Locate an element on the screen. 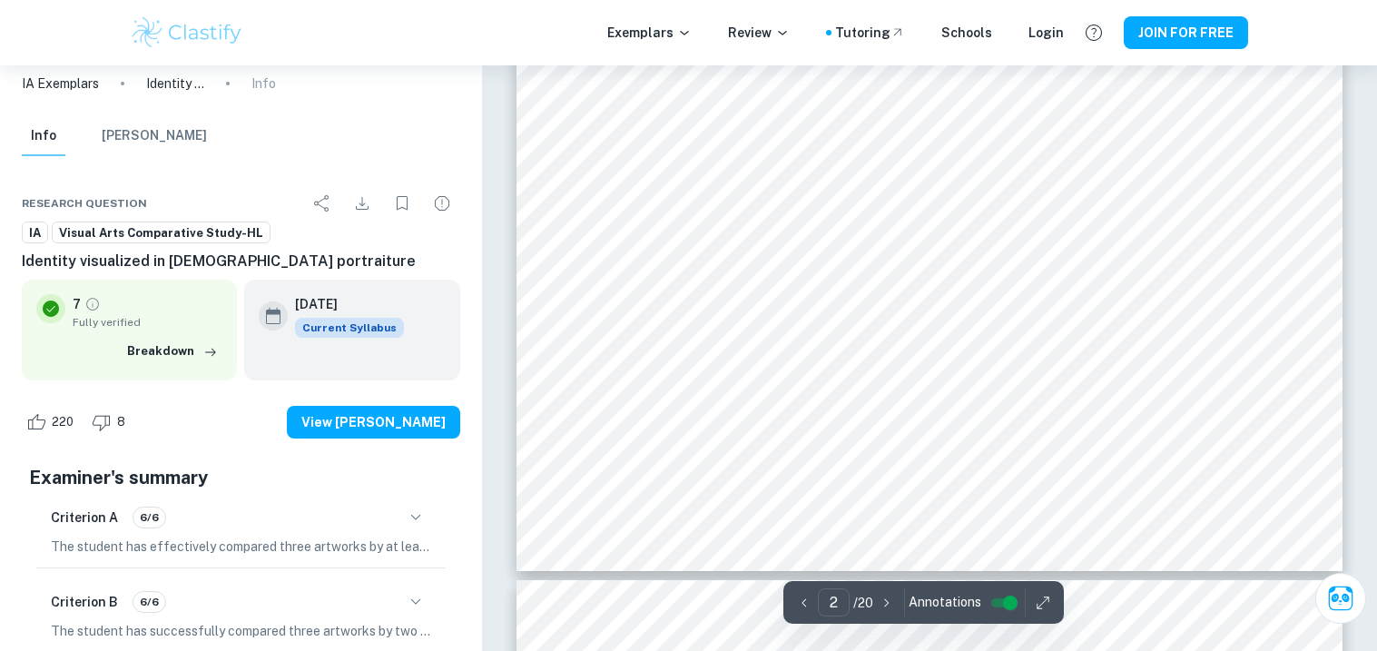 This screenshot has width=1377, height=651. p: IA Exemplars is located at coordinates (60, 83).